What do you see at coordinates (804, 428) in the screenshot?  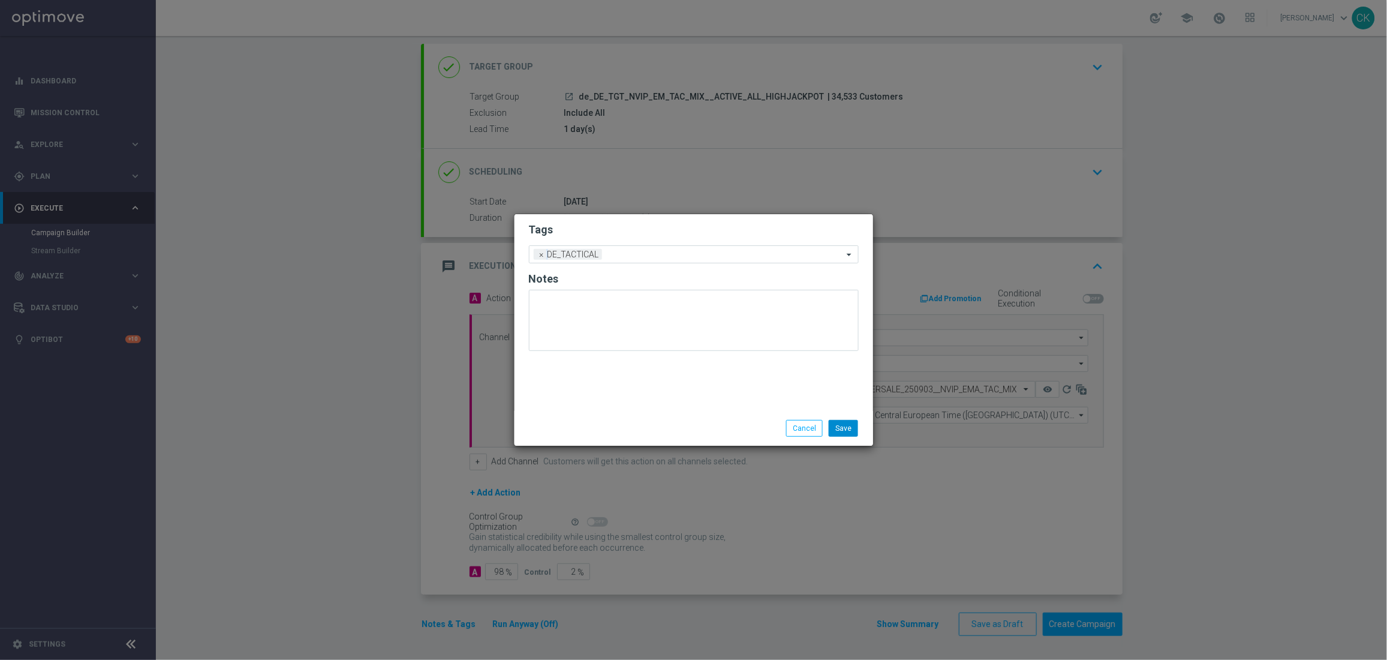 I see `button: Cancel` at bounding box center [804, 428].